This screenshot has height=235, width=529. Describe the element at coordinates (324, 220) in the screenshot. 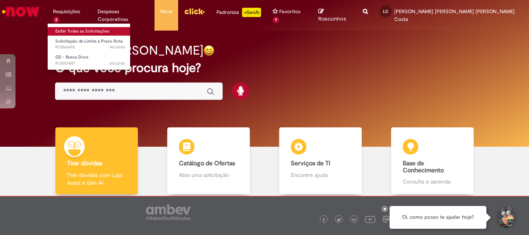

I see `img: logo_footer_facebook.png` at that location.